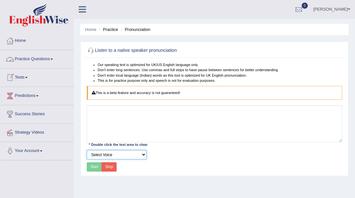 The width and height of the screenshot is (355, 198). What do you see at coordinates (37, 76) in the screenshot?
I see `a: Tests` at bounding box center [37, 76].